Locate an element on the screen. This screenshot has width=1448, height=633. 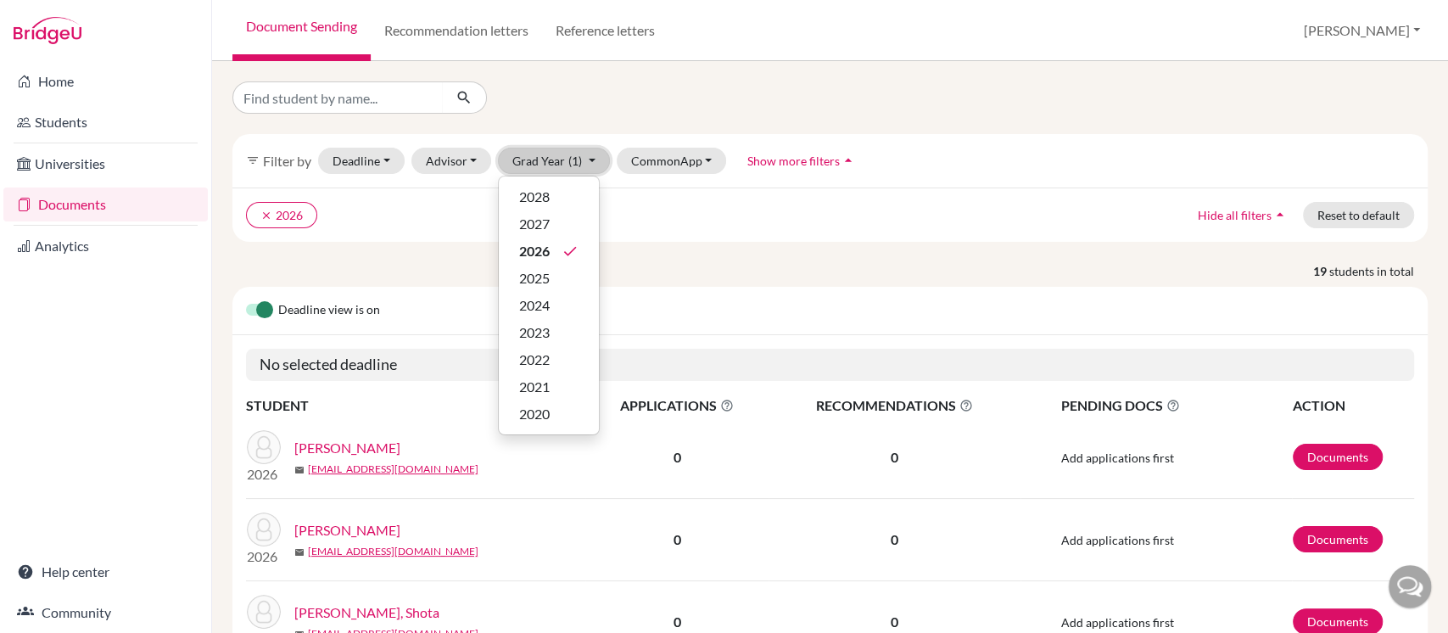
button: 2025 is located at coordinates (549, 278).